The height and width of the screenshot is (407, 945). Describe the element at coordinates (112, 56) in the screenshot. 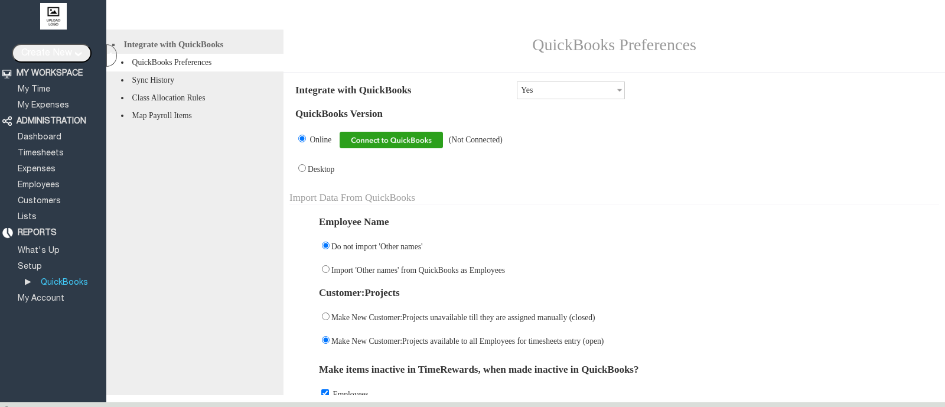

I see `div: Hide Menus` at that location.